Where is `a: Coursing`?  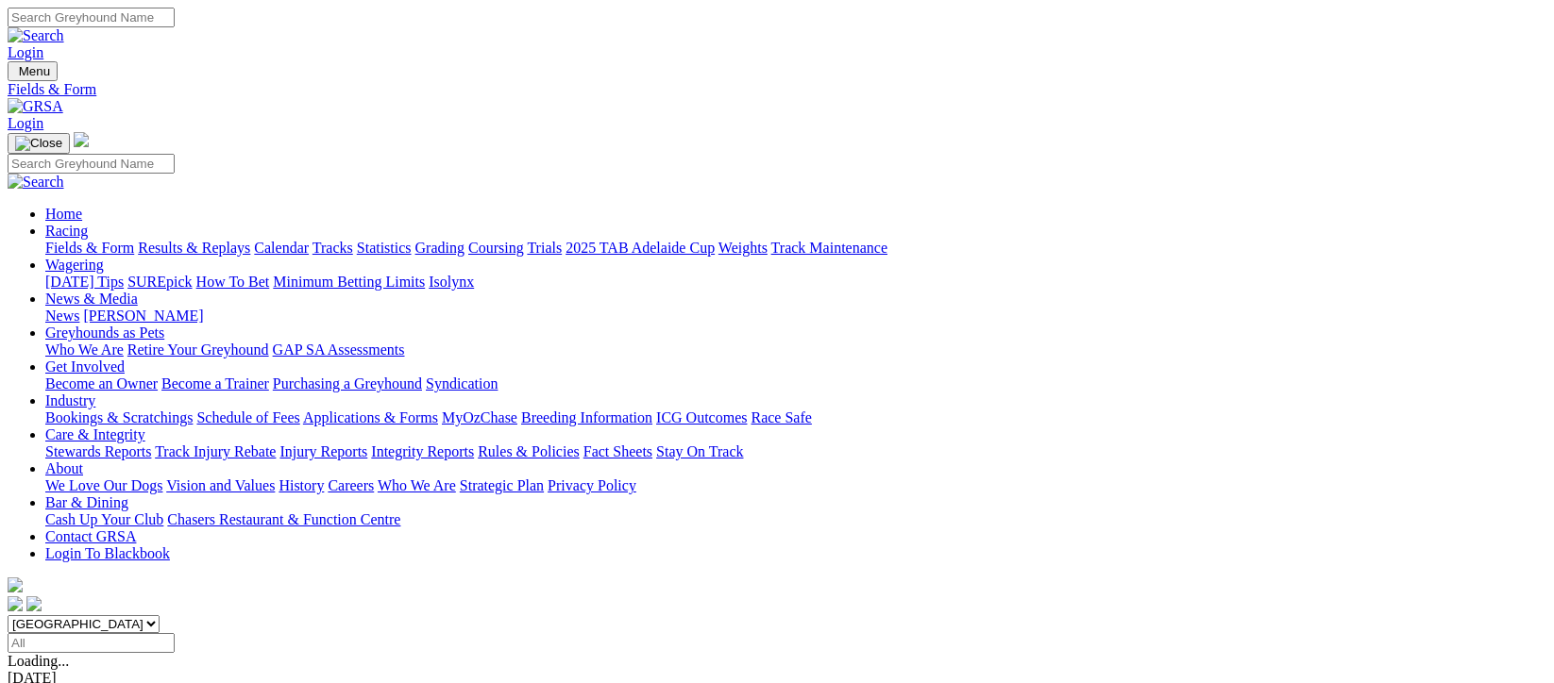 a: Coursing is located at coordinates (496, 247).